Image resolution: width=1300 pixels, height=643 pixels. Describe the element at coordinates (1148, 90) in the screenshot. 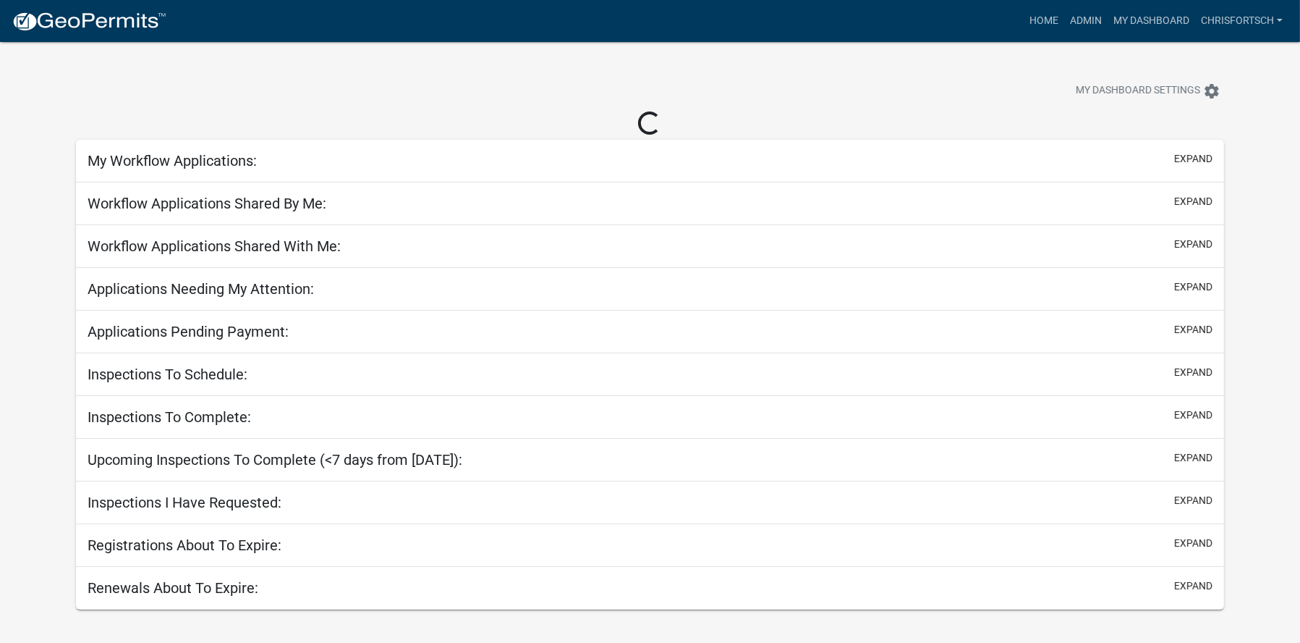

I see `button: My Dashboard Settingssettings` at that location.